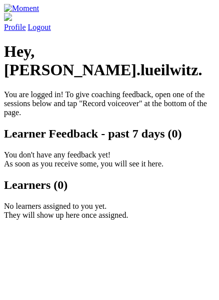 Image resolution: width=219 pixels, height=300 pixels. What do you see at coordinates (109, 211) in the screenshot?
I see `p: No learners assigned to you yet. They will show up here once assigned.` at bounding box center [109, 211].